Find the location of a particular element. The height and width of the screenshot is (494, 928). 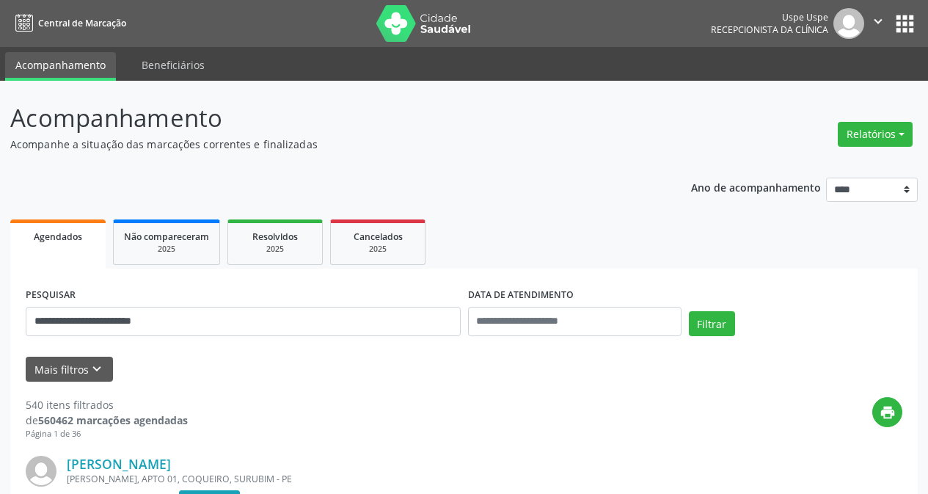

span: Cancelados is located at coordinates (378, 236).